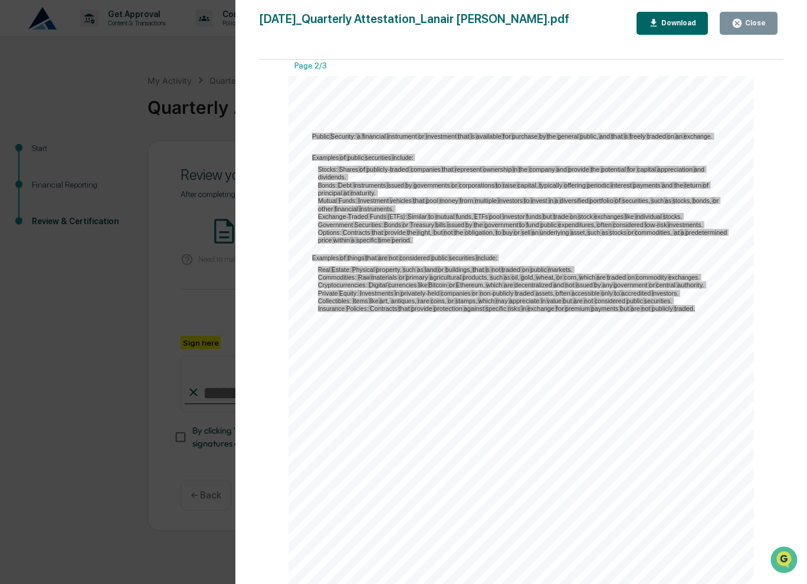  What do you see at coordinates (121, 247) in the screenshot?
I see `span: Attestations` at bounding box center [121, 247].